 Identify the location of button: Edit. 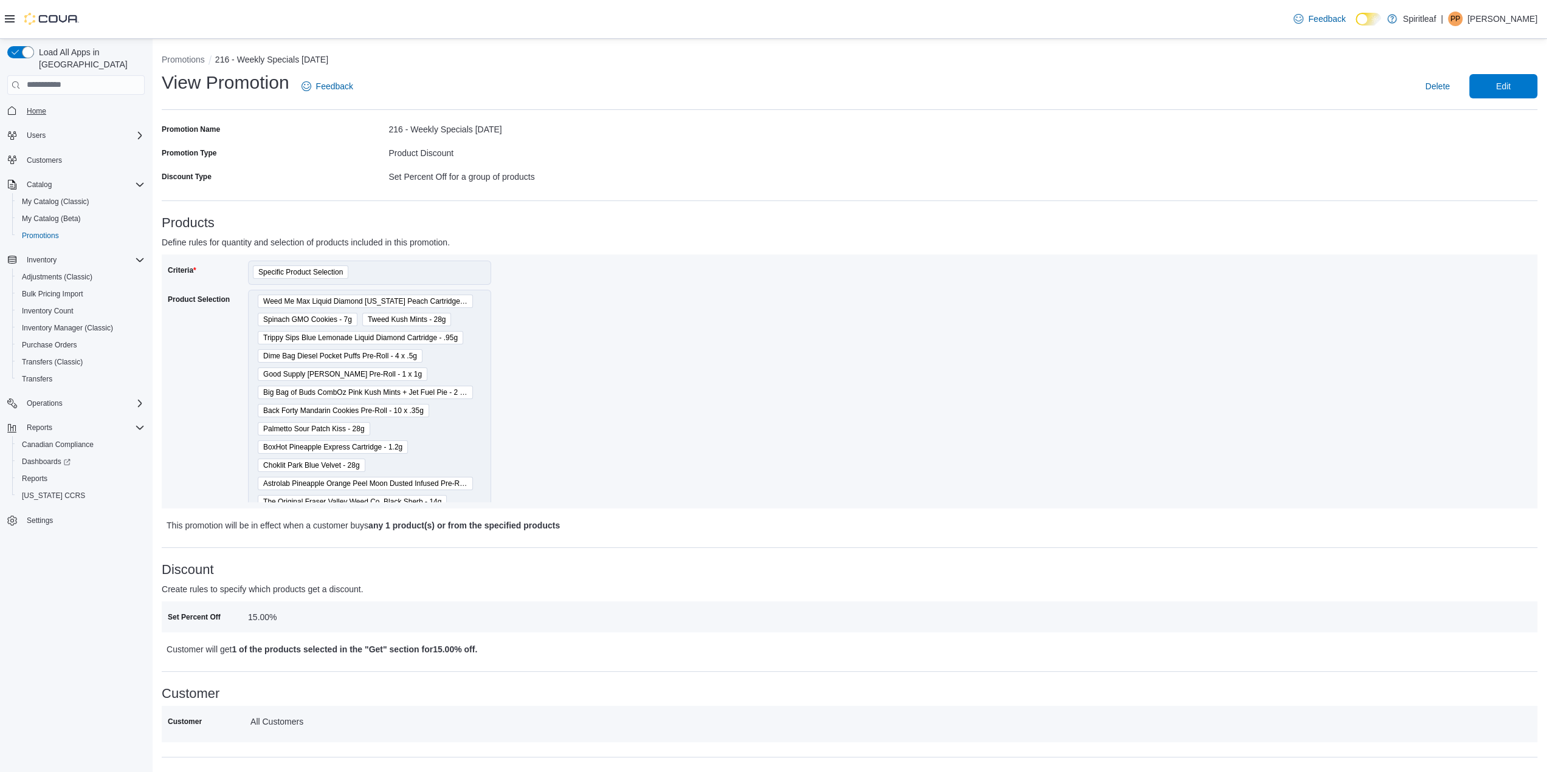
(1503, 86).